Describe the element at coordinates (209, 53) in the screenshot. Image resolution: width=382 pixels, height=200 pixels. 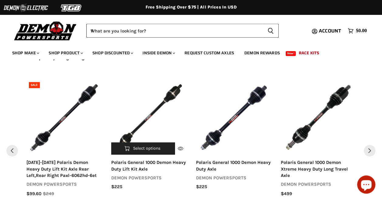
I see `a: Request Custom Axles` at that location.